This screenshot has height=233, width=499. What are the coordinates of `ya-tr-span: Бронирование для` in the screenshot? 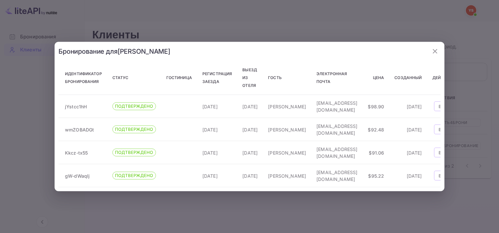 It's located at (88, 51).